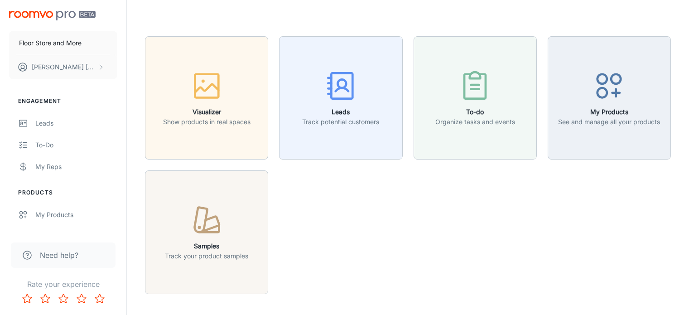 Image resolution: width=689 pixels, height=315 pixels. Describe the element at coordinates (609, 98) in the screenshot. I see `button: My ProductsSee and manage all your products` at that location.